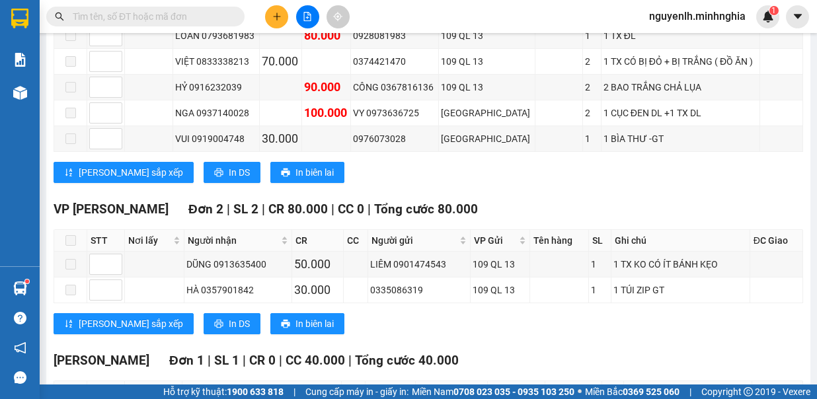 This screenshot has width=817, height=399. Describe the element at coordinates (315, 360) in the screenshot. I see `span: CC 40.000` at that location.